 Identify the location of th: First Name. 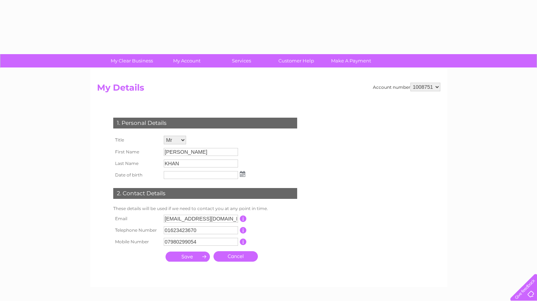
(137, 152).